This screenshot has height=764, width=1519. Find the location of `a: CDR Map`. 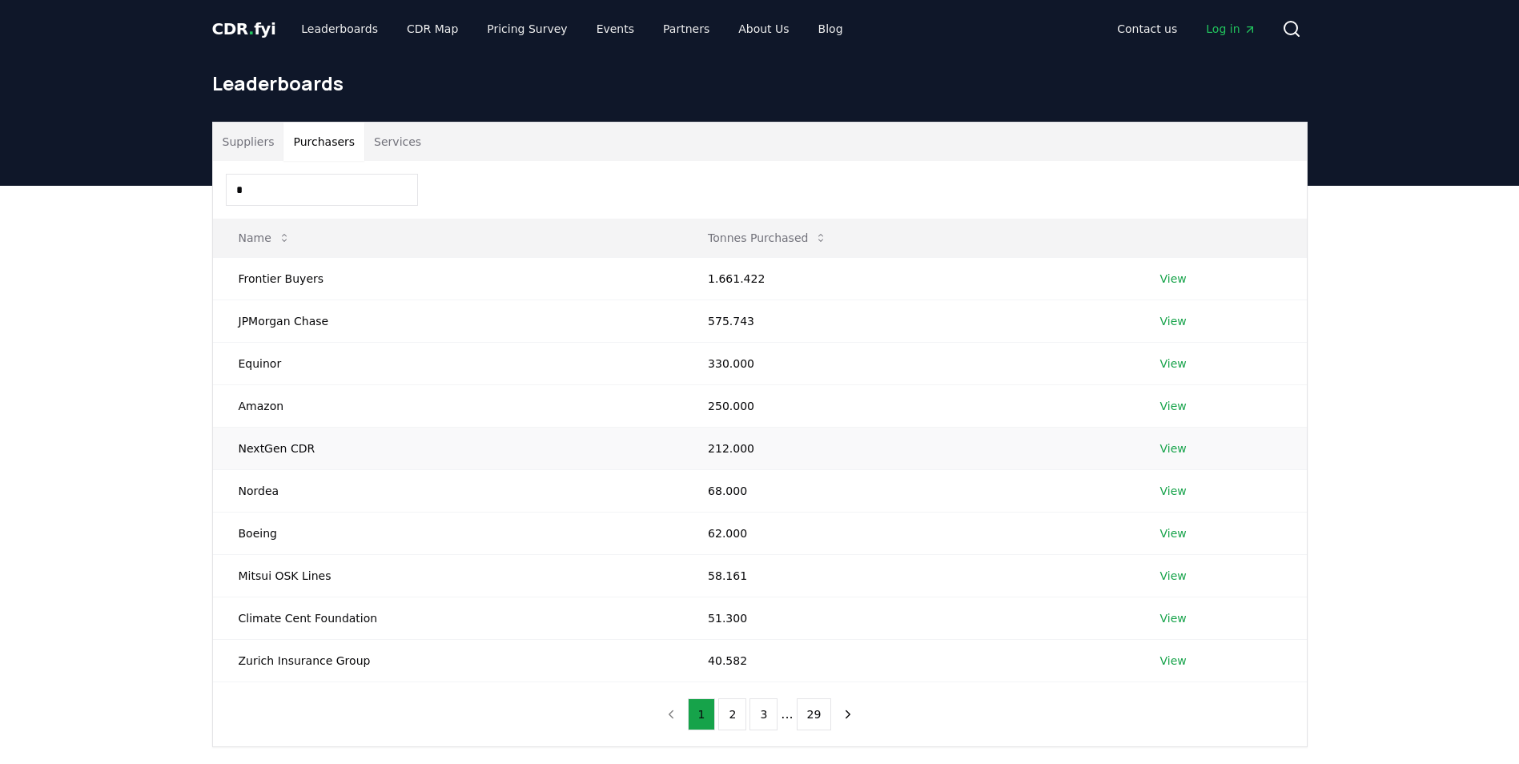

a: CDR Map is located at coordinates (432, 29).